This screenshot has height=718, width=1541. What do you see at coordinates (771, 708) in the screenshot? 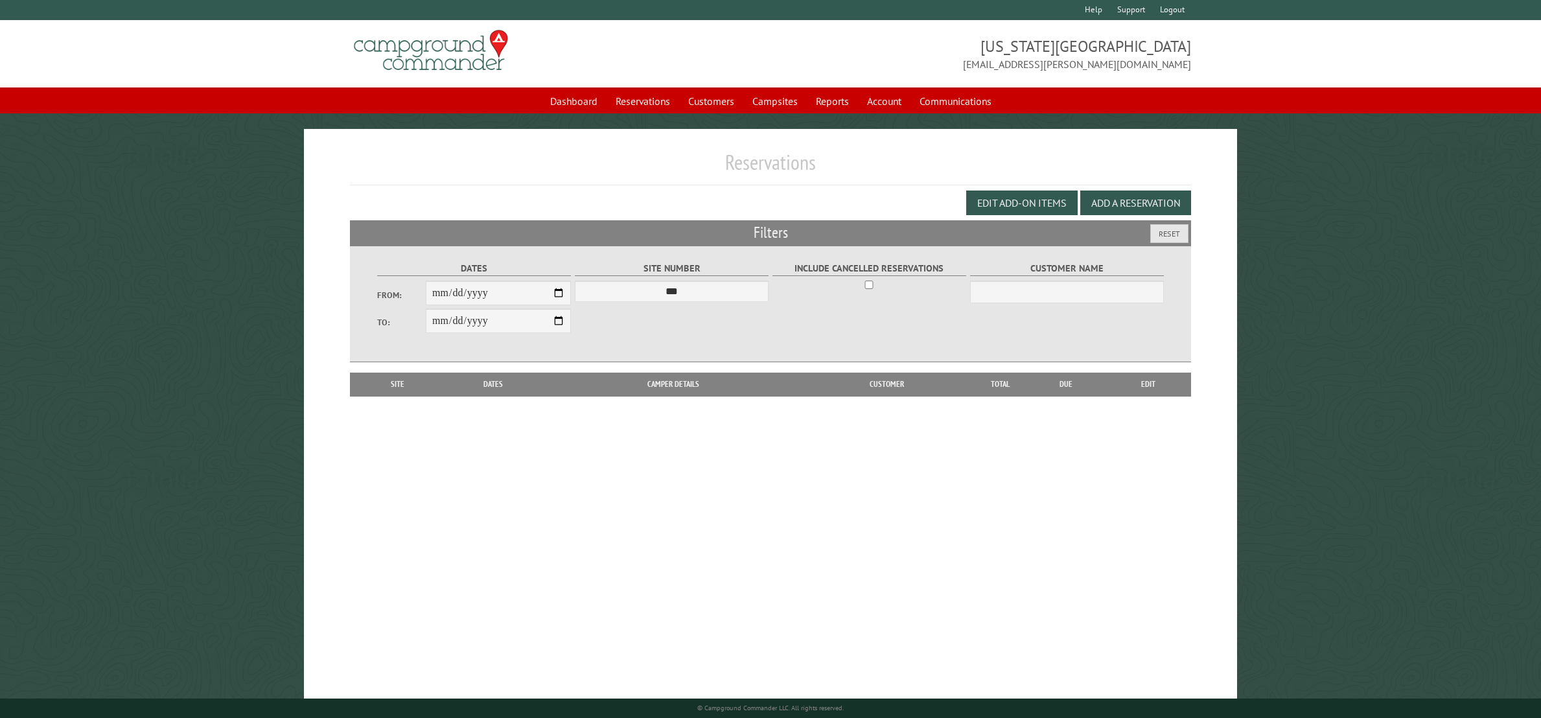
I see `small: © Campground Commander LLC. All rights reserved.` at bounding box center [771, 708].